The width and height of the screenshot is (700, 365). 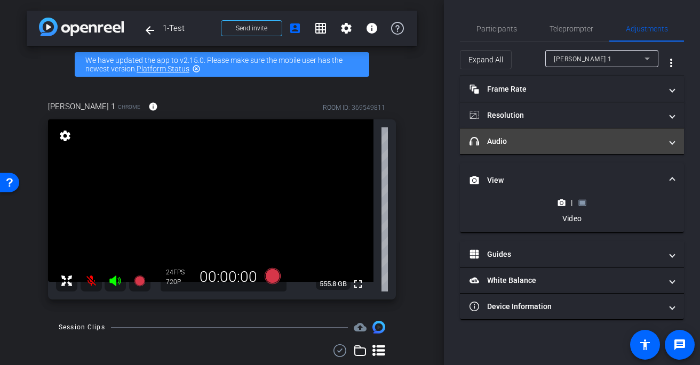 What do you see at coordinates (565, 180) in the screenshot?
I see `mat-panel-title: View` at bounding box center [565, 180].